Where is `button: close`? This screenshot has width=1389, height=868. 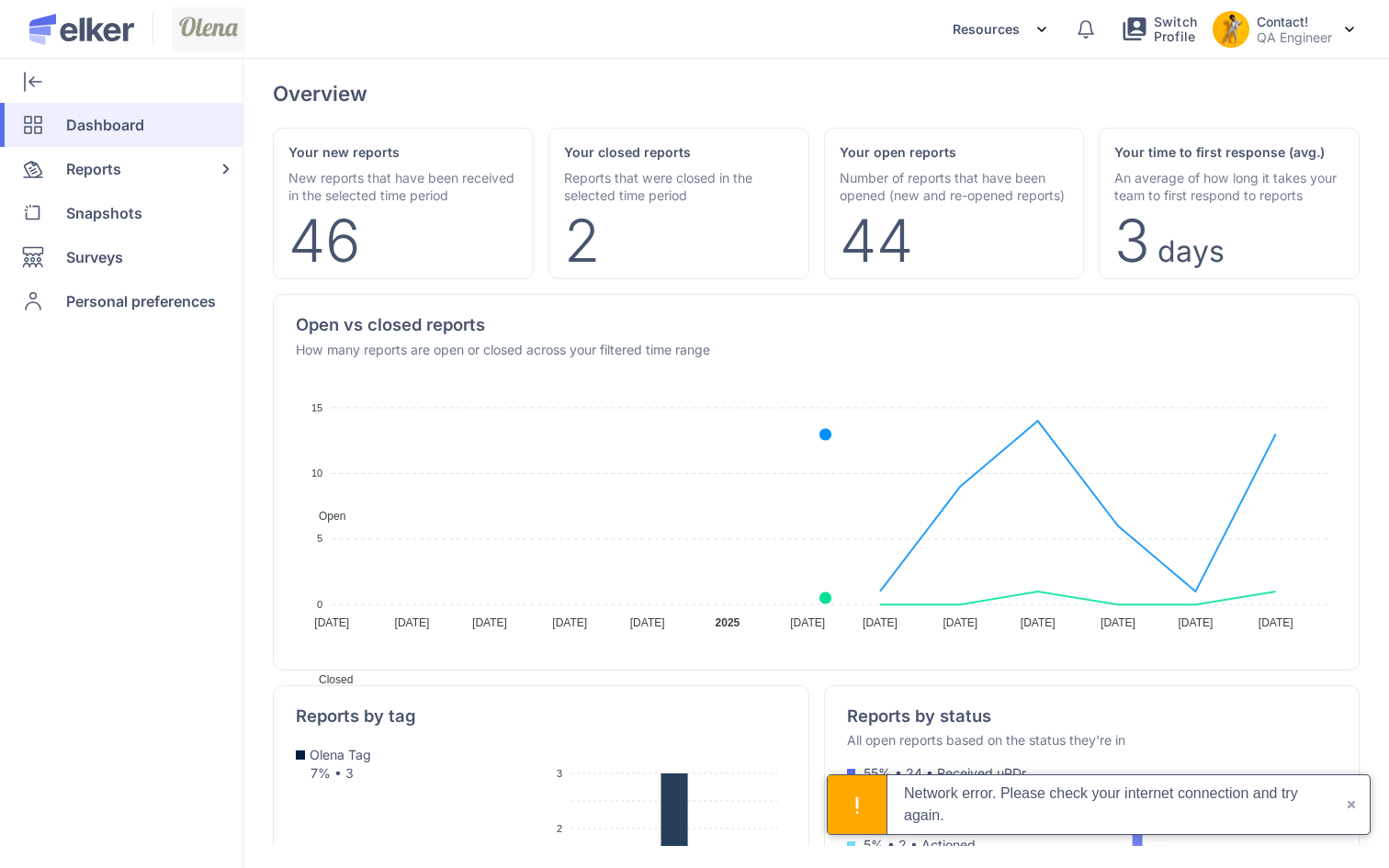
button: close is located at coordinates (1353, 805).